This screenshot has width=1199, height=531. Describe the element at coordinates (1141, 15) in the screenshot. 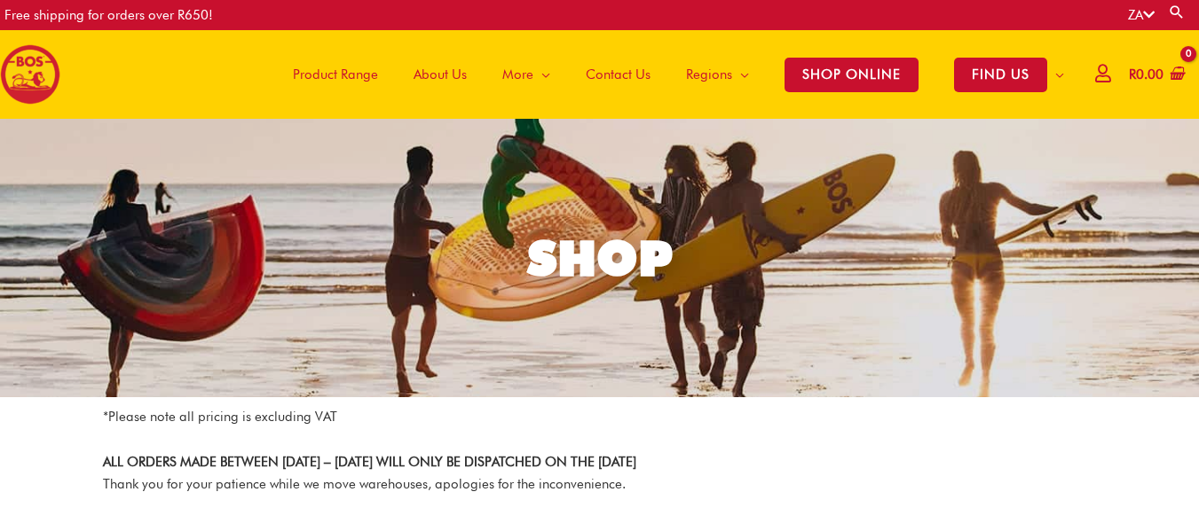

I see `a: ZA` at that location.